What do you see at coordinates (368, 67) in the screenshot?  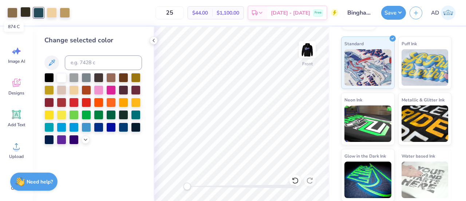 I see `img: Standard` at bounding box center [368, 67].